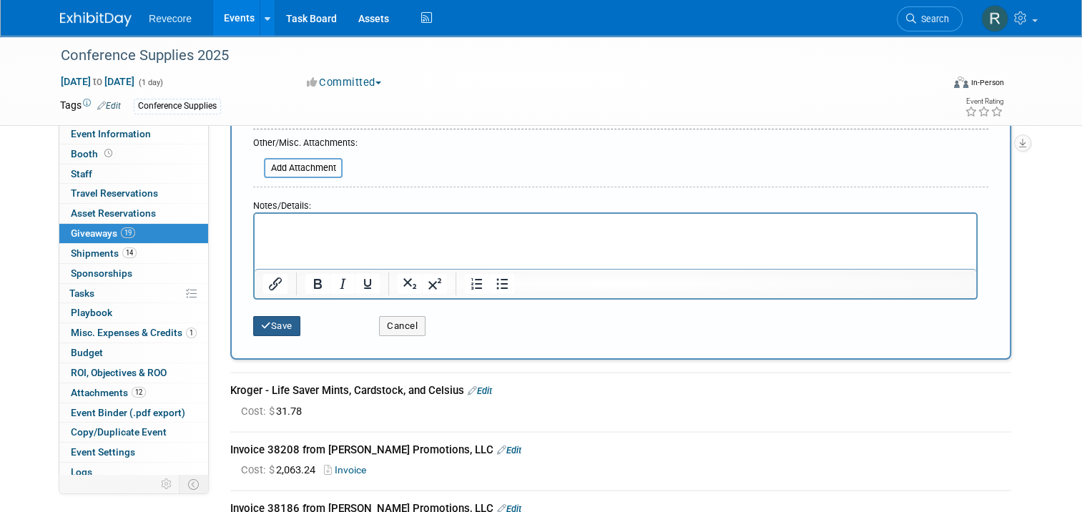 Image resolution: width=1082 pixels, height=512 pixels. I want to click on span: Giveaways, so click(103, 233).